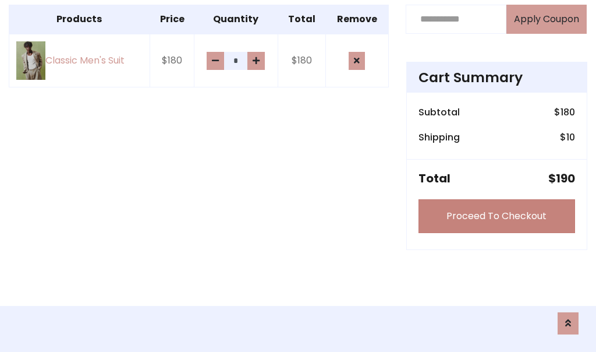 The width and height of the screenshot is (596, 352). I want to click on span: 180, so click(568, 112).